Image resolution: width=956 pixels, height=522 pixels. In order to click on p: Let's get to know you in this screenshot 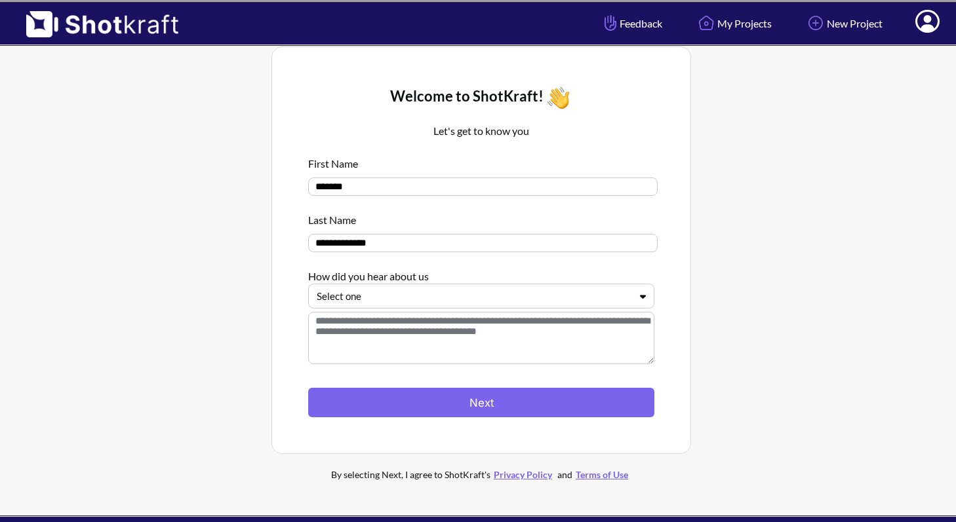, I will do `click(481, 131)`.